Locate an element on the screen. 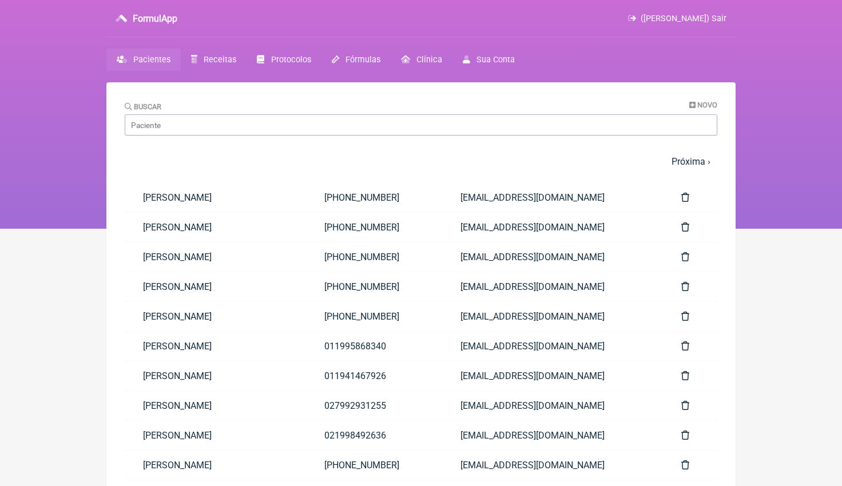  a: Receitas is located at coordinates (213, 59).